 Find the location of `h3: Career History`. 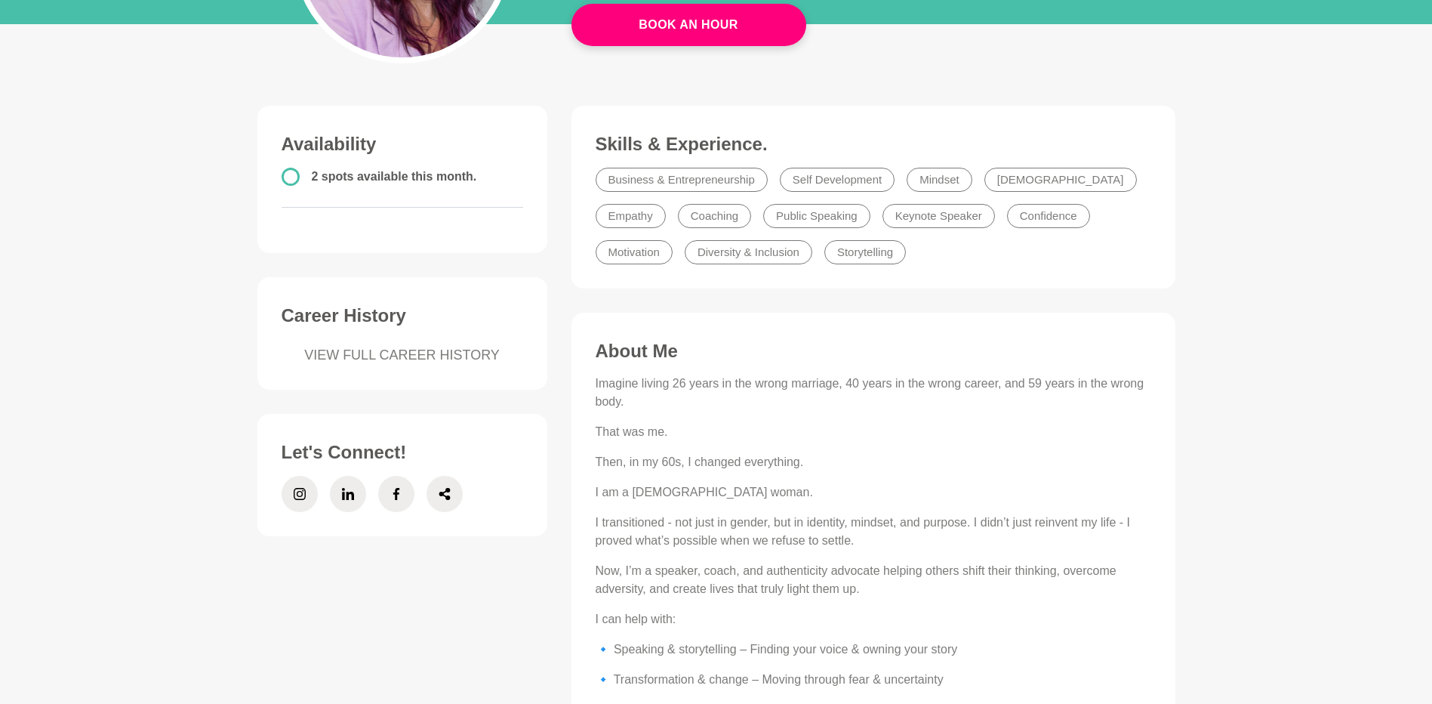

h3: Career History is located at coordinates (402, 316).